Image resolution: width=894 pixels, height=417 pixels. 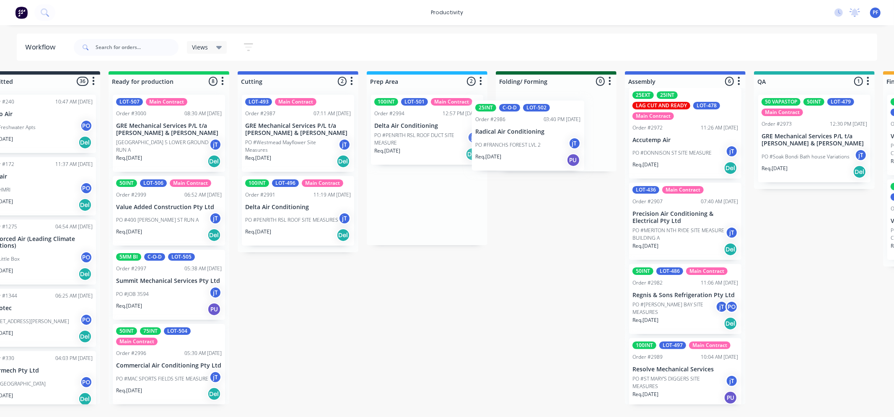 I want to click on div: Workflow, so click(x=42, y=47).